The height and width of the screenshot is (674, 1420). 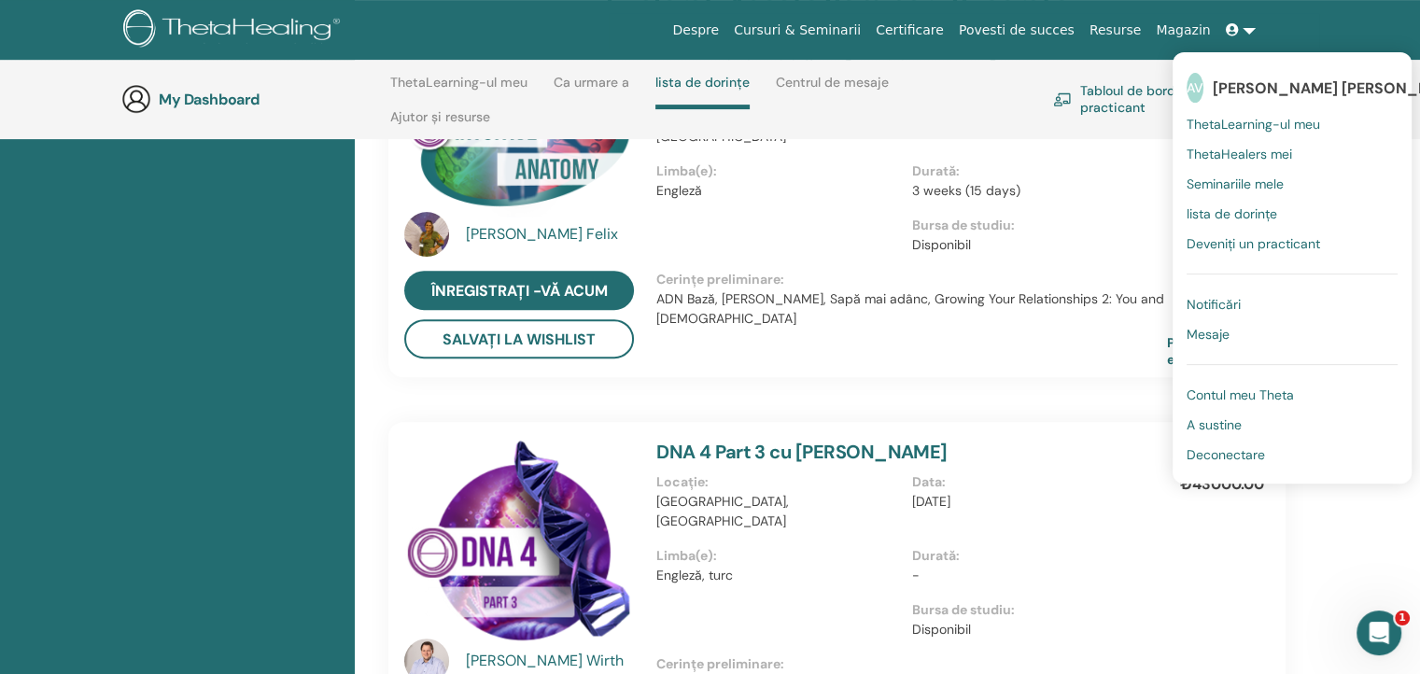 I want to click on a: Povesti de succes, so click(x=1016, y=30).